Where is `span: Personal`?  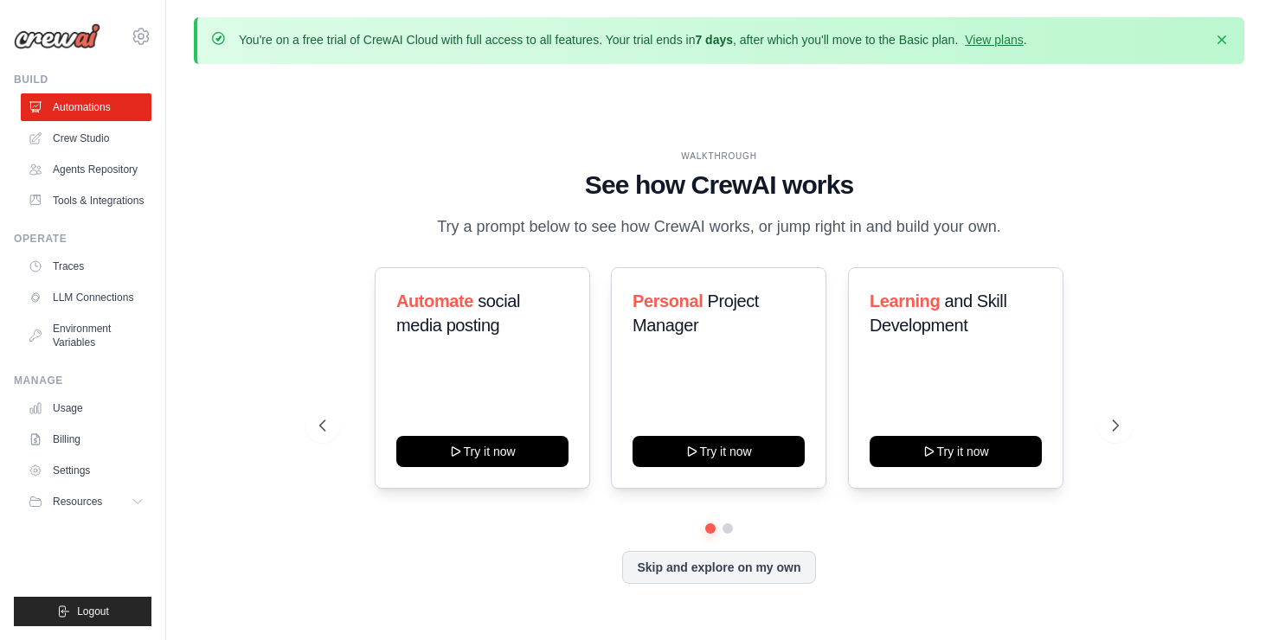
span: Personal is located at coordinates (667, 301).